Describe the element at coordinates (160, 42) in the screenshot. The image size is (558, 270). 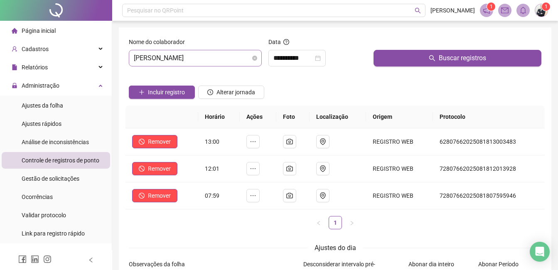
I see `label: Nome do colaborador` at that location.